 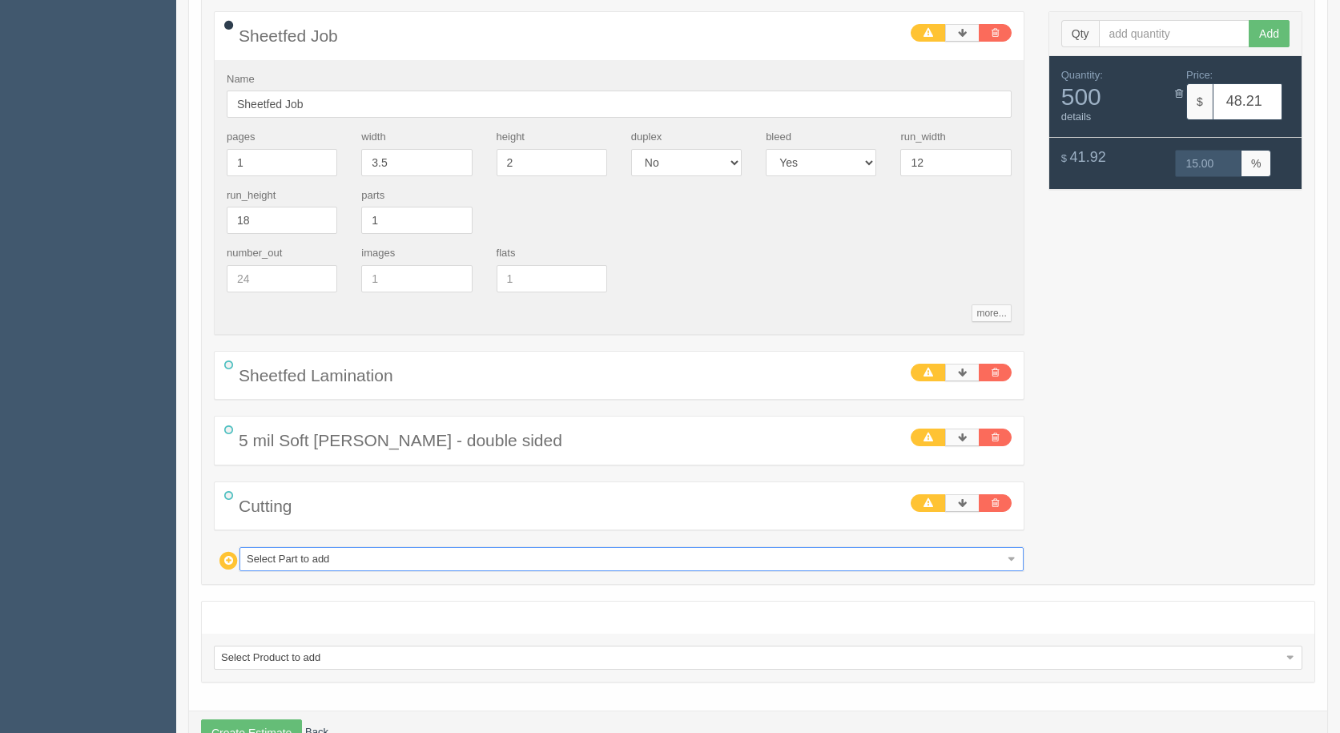 I want to click on span: 41.92, so click(x=1088, y=157).